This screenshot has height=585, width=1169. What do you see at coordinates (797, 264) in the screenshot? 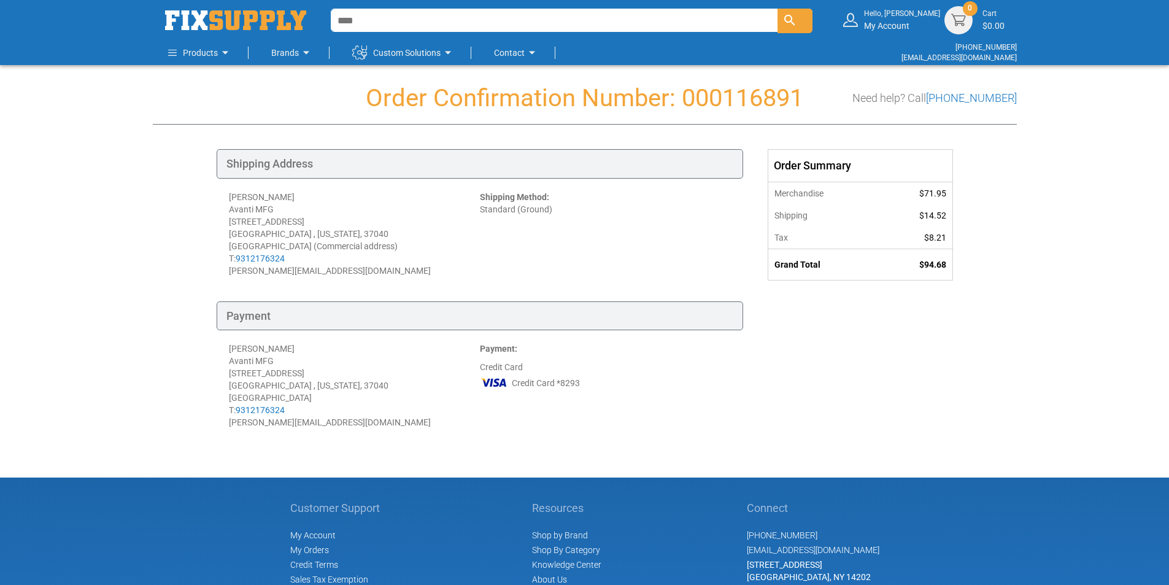
I see `strong: Grand Total` at bounding box center [797, 264].